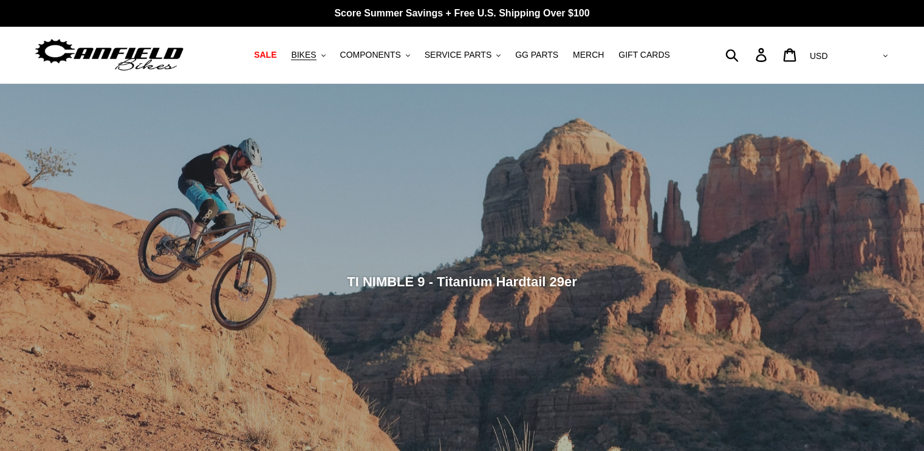  What do you see at coordinates (536, 55) in the screenshot?
I see `span: GG PARTS` at bounding box center [536, 55].